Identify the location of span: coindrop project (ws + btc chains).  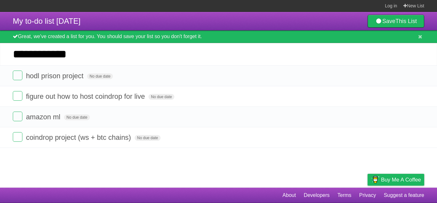
(79, 137).